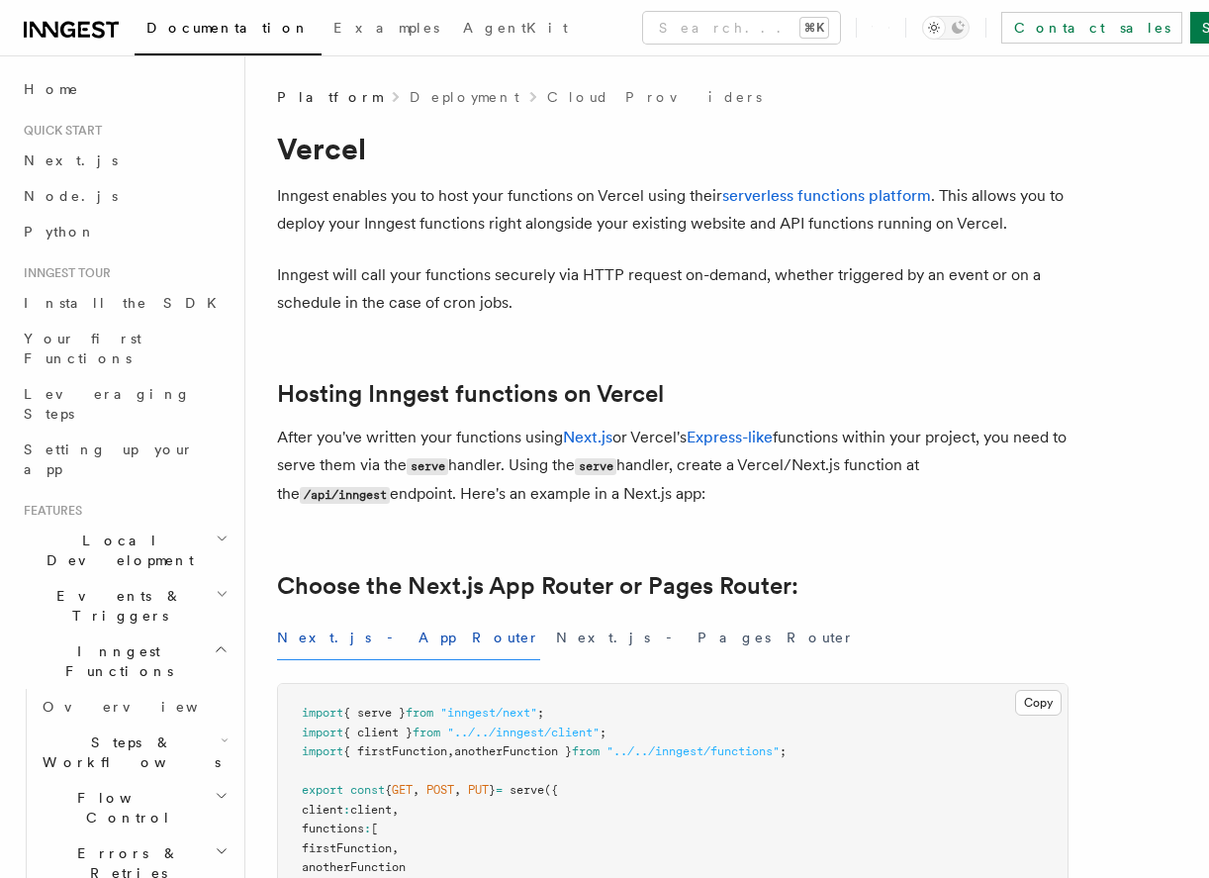 The width and height of the screenshot is (1209, 878). I want to click on span: Examples, so click(386, 28).